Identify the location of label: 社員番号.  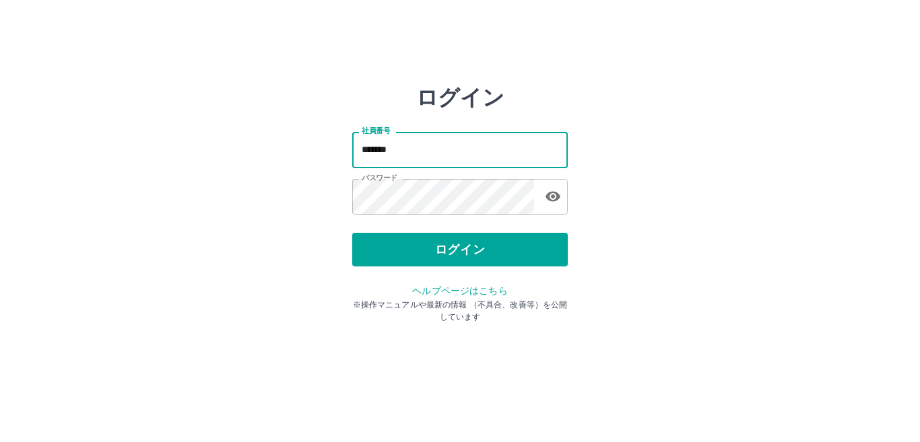
(376, 131).